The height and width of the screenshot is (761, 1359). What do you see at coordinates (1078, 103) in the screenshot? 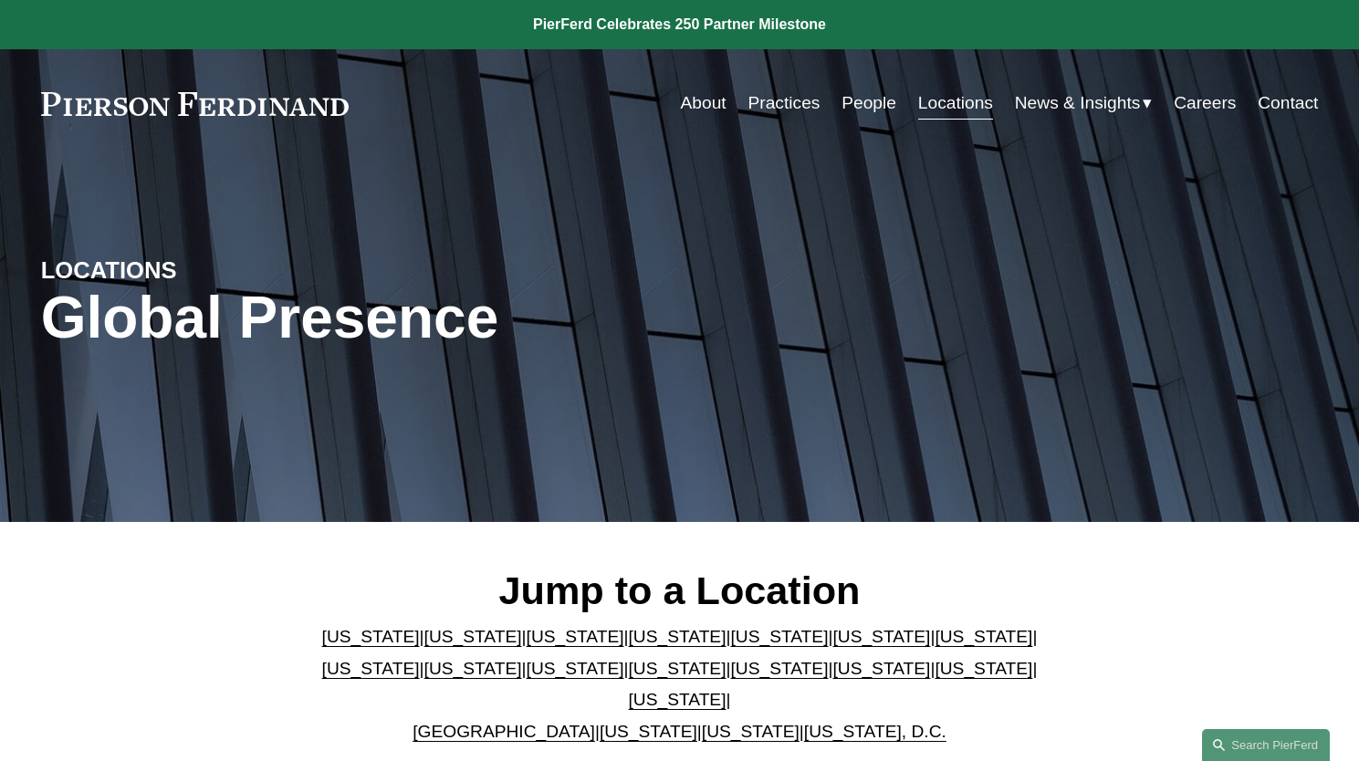
I see `span: News & Insights` at bounding box center [1078, 103].